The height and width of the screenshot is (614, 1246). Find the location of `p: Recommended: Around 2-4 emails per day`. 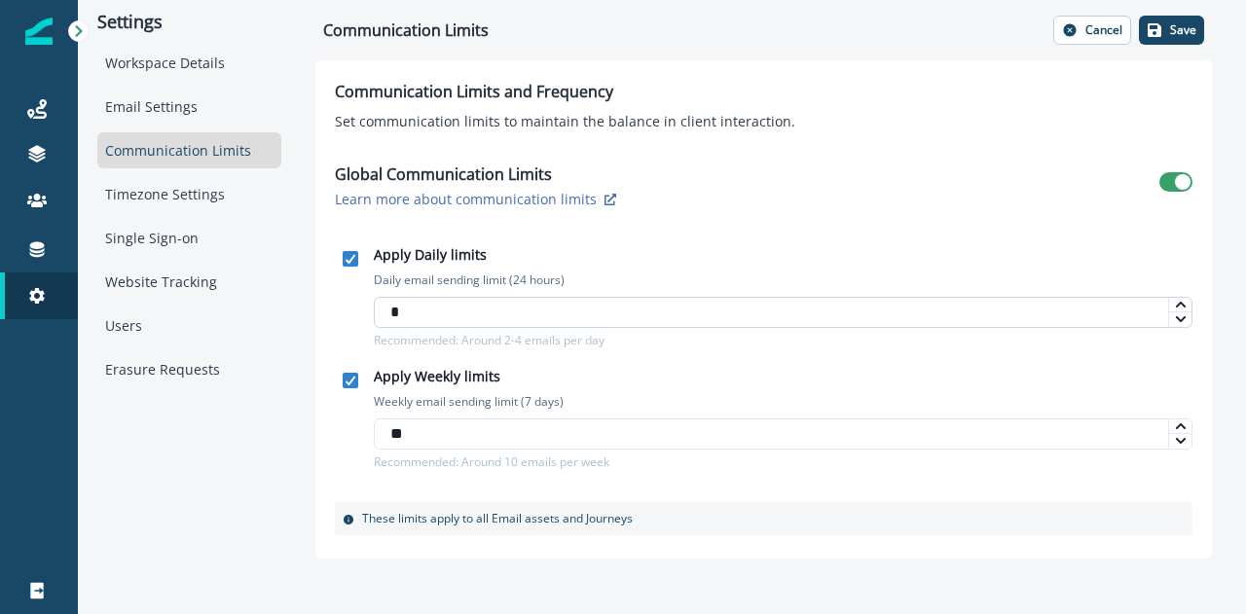

p: Recommended: Around 2-4 emails per day is located at coordinates (489, 341).